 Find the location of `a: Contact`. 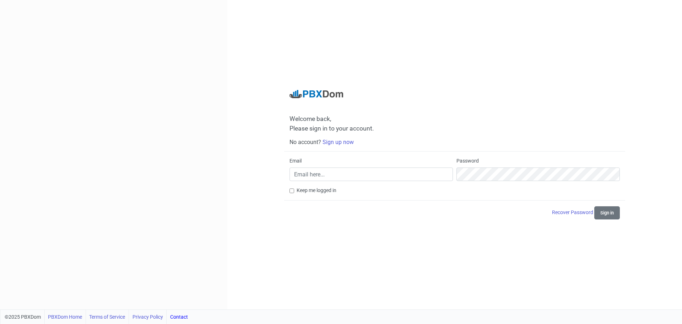

a: Contact is located at coordinates (179, 316).